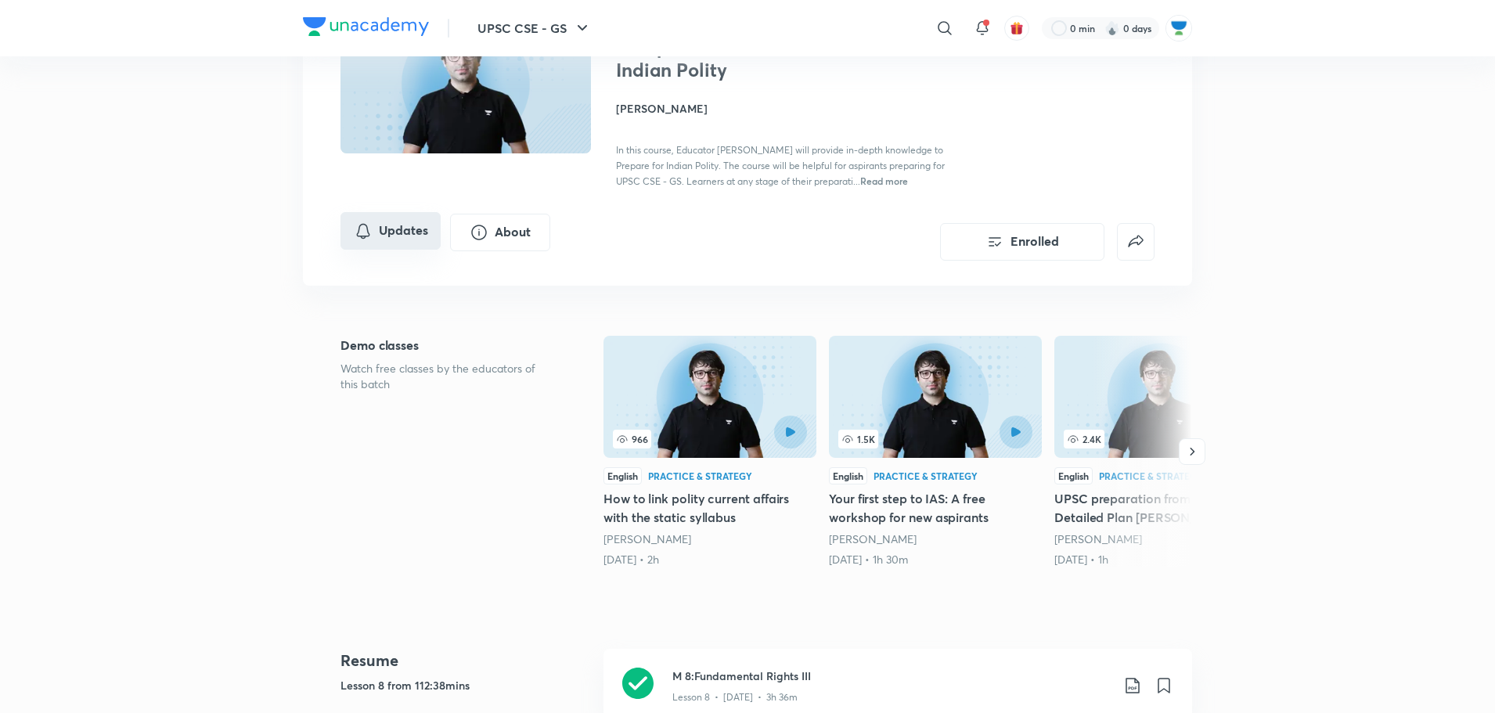 This screenshot has width=1495, height=713. I want to click on img: avatar, so click(1017, 28).